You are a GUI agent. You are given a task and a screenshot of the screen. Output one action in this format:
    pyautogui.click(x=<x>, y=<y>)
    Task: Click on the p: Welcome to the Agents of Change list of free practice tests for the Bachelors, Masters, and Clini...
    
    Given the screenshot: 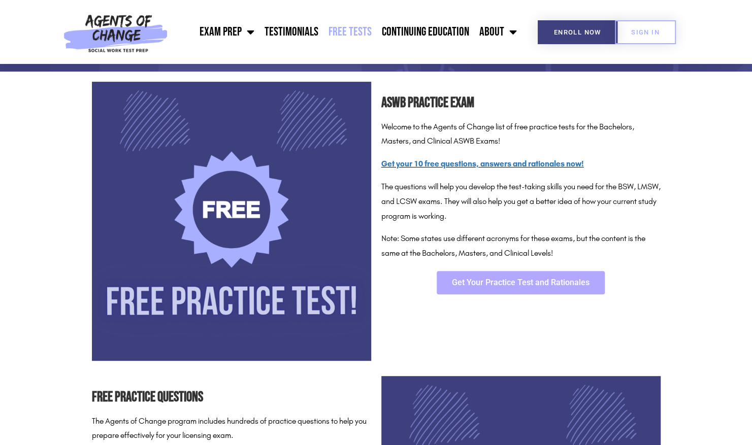 What is the action you would take?
    pyautogui.click(x=521, y=135)
    